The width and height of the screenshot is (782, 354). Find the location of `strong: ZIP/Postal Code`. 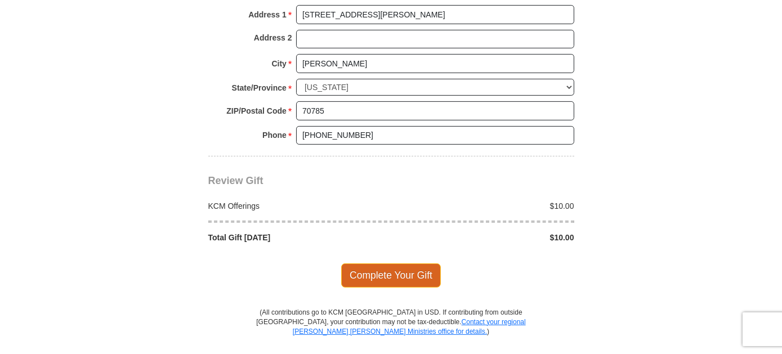

strong: ZIP/Postal Code is located at coordinates (256, 111).